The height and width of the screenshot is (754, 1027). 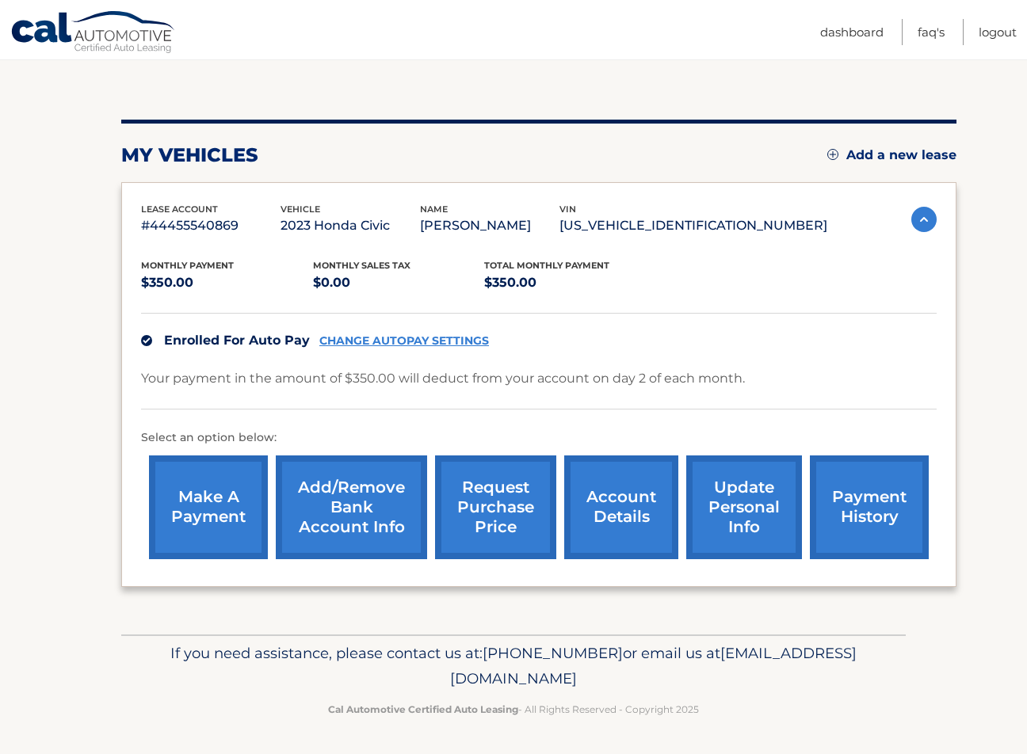 What do you see at coordinates (187, 265) in the screenshot?
I see `span: Monthly Payment` at bounding box center [187, 265].